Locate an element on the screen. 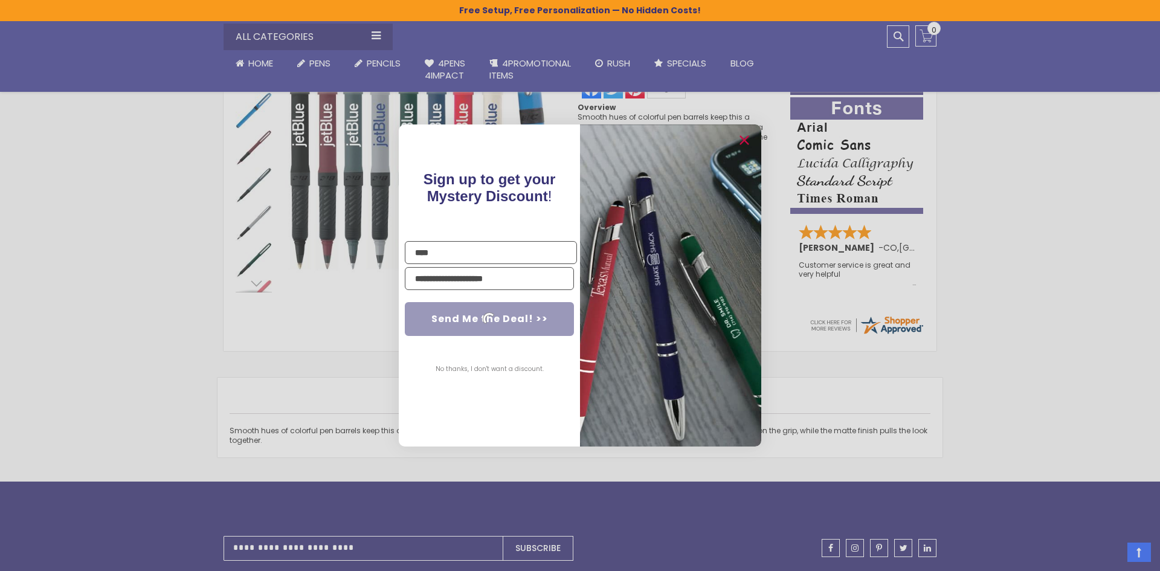  button: Send Me the Deal! >> is located at coordinates (490, 319).